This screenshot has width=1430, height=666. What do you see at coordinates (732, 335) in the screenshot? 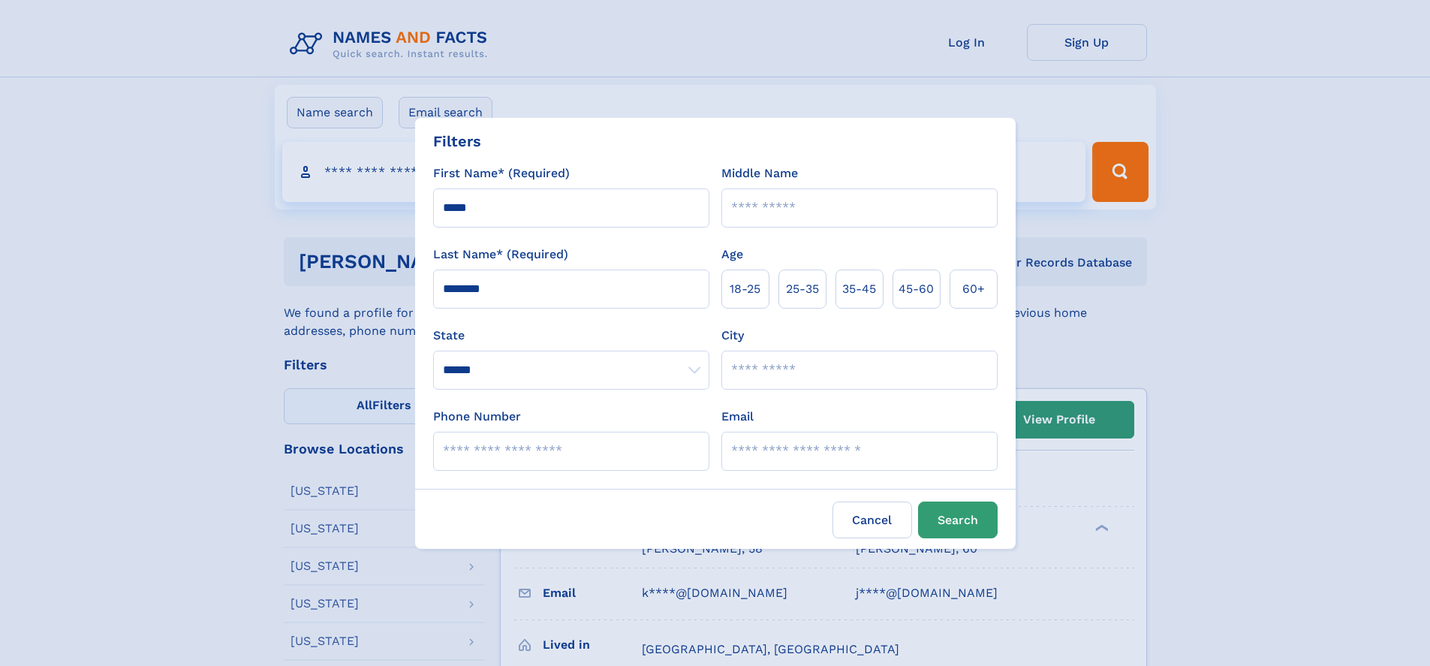
I see `label: City` at bounding box center [732, 335].